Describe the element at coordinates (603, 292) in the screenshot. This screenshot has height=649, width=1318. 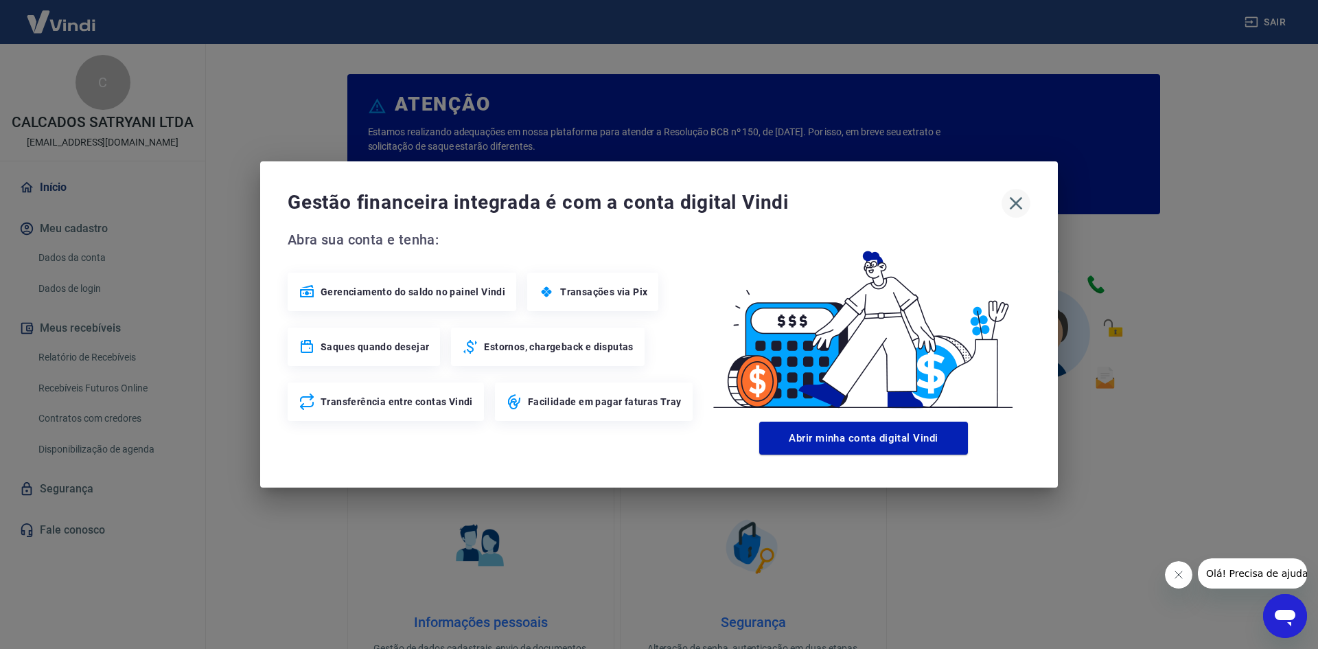
I see `span: Transações via Pix` at that location.